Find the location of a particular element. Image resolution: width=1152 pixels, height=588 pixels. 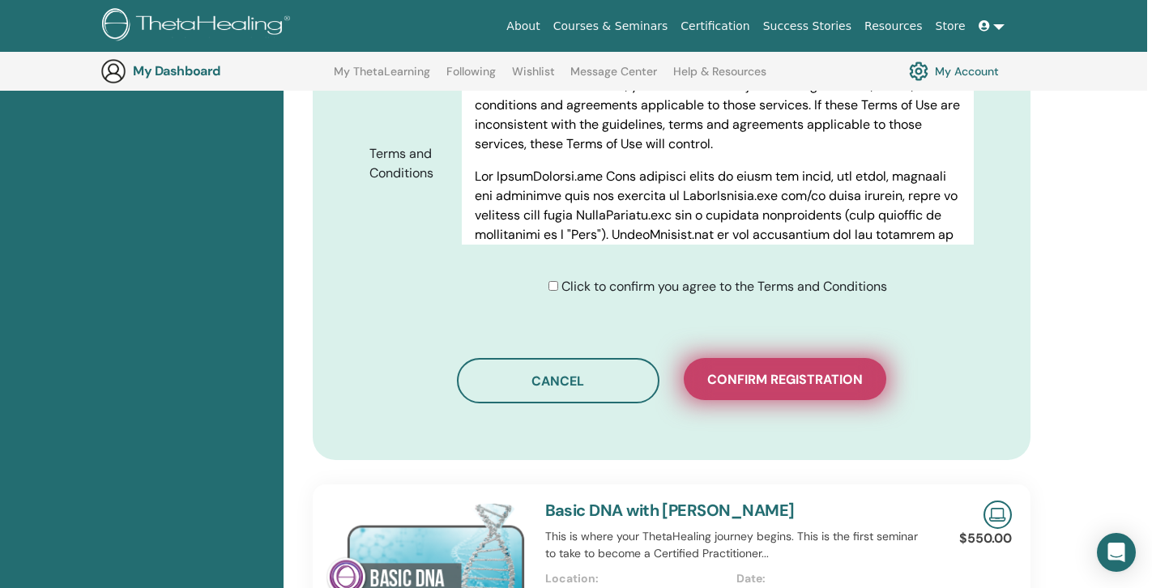

p: This is where your ThetaHealing journey begins. This is the first seminar to take to become a Cer... is located at coordinates (737, 545).